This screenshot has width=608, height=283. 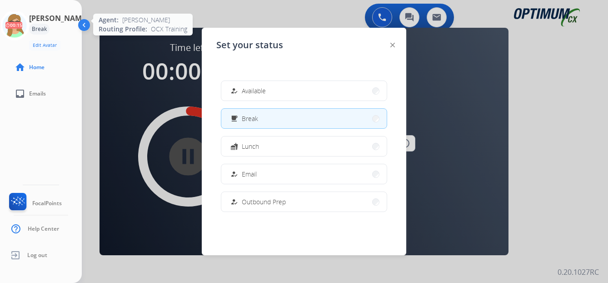 I want to click on span: Lunch, so click(x=251, y=146).